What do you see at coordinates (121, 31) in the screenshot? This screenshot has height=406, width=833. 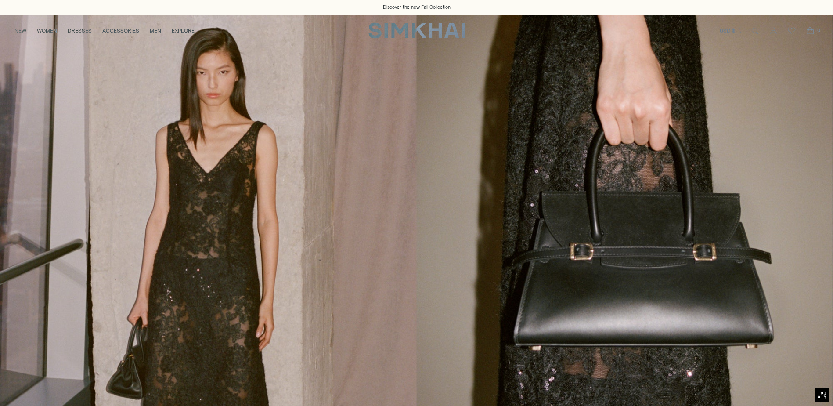 I see `a: ACCESSORIES` at bounding box center [121, 31].